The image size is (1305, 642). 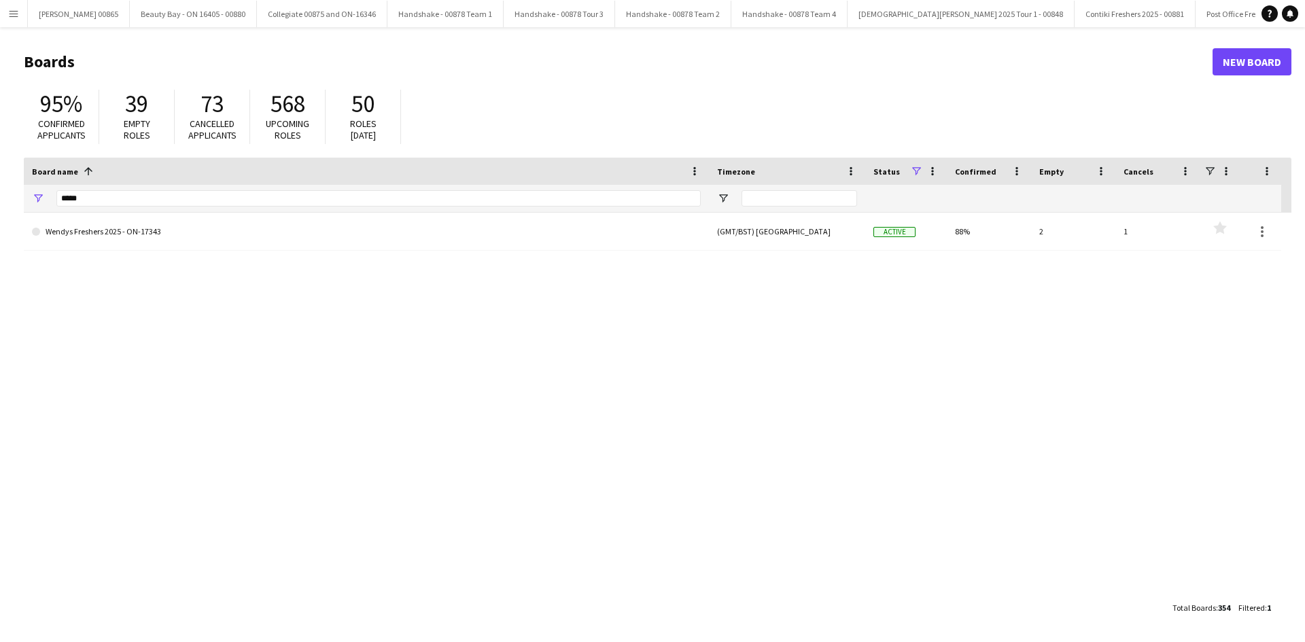 I want to click on span: Cancels, so click(x=1138, y=171).